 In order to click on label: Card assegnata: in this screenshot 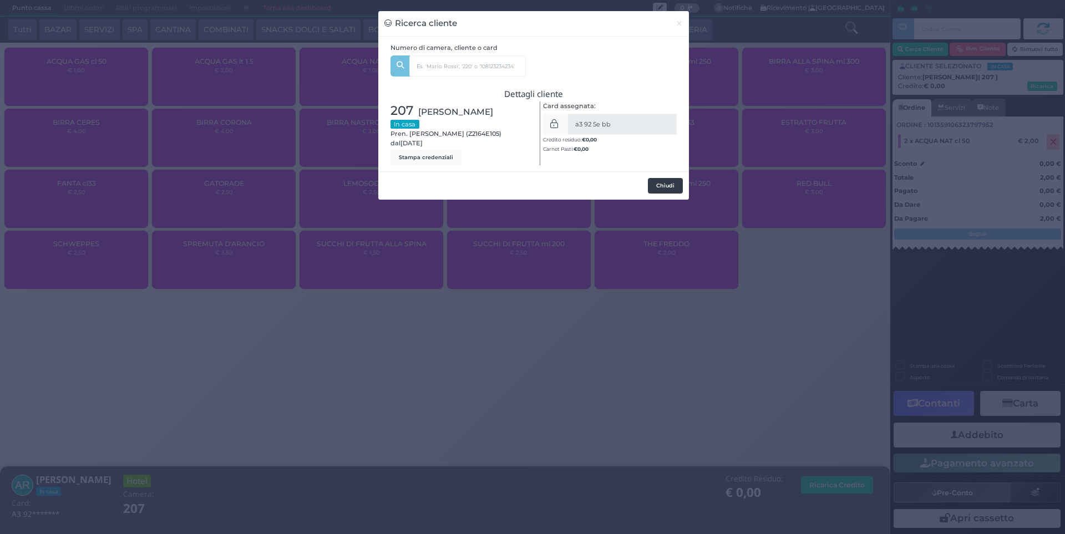, I will do `click(569, 106)`.